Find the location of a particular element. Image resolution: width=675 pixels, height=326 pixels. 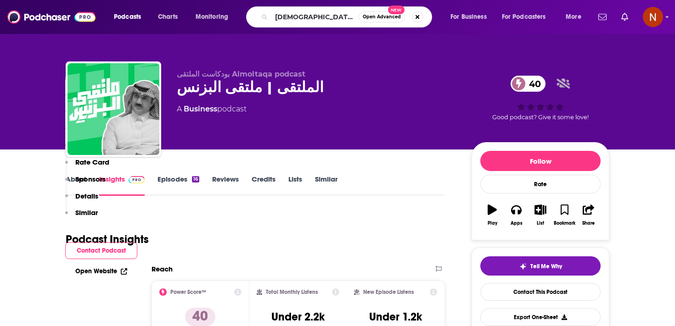

p: Sponsors is located at coordinates (90, 179).